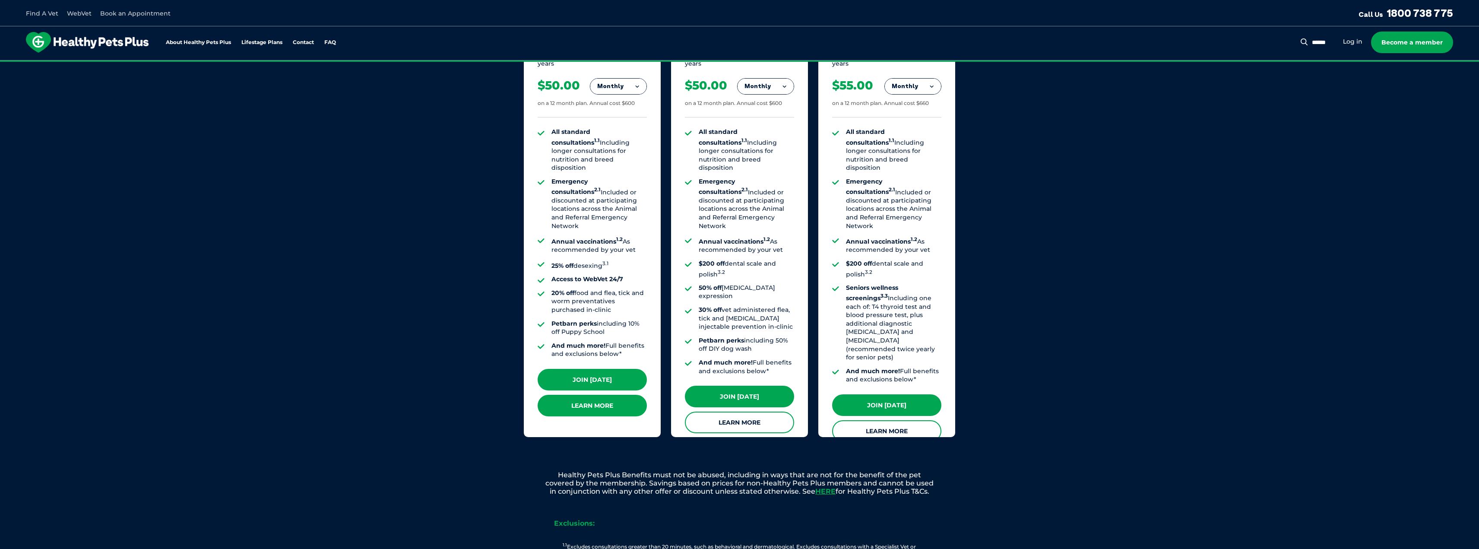 The image size is (1479, 549). Describe the element at coordinates (79, 13) in the screenshot. I see `a: WebVet` at that location.